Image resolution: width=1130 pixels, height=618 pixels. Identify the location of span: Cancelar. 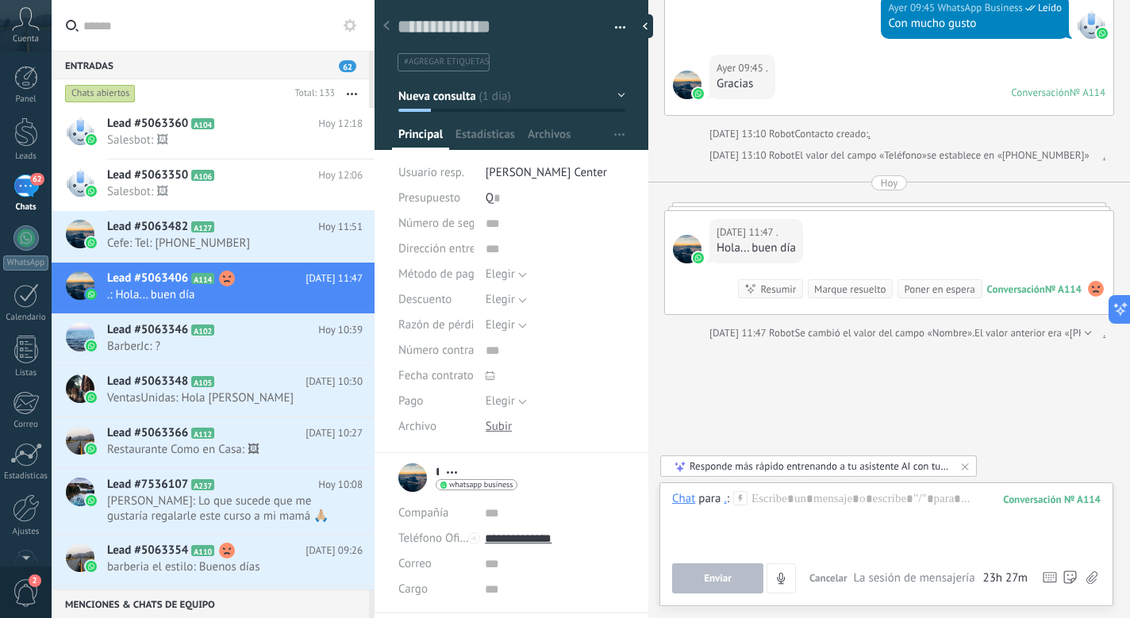
(829, 578).